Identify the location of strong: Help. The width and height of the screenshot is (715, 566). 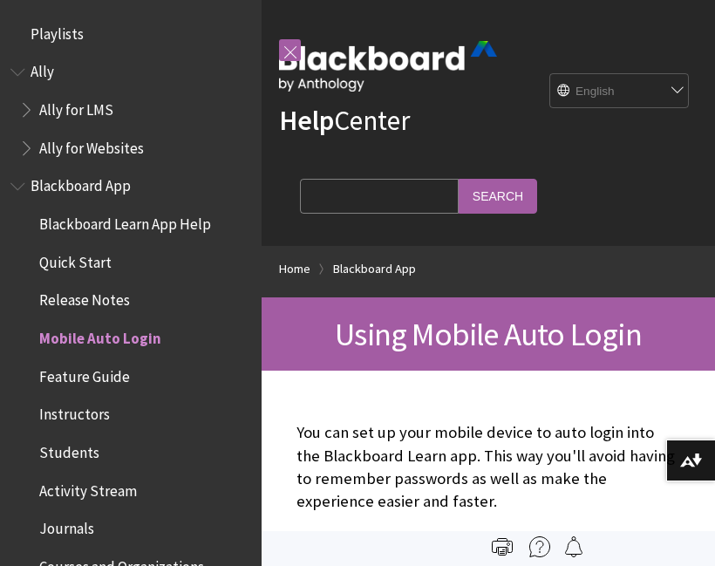
(306, 120).